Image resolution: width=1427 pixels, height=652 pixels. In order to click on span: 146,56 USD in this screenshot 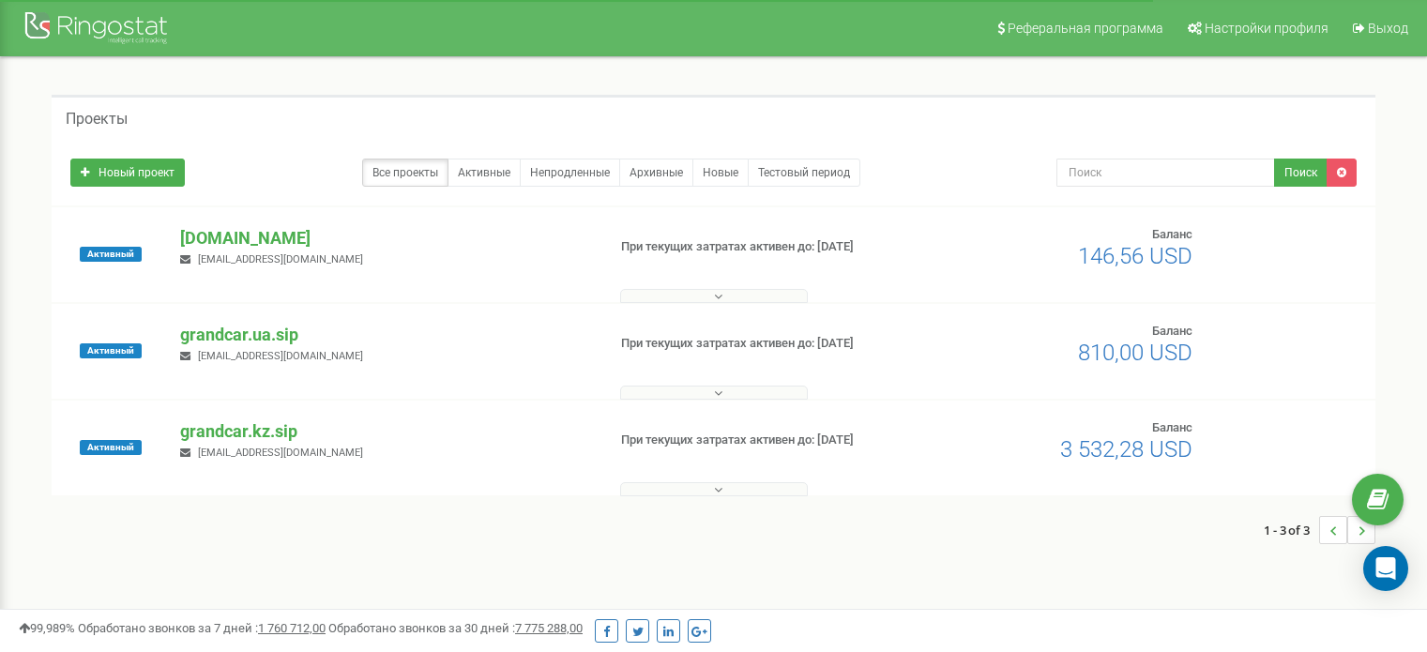, I will do `click(1136, 256)`.